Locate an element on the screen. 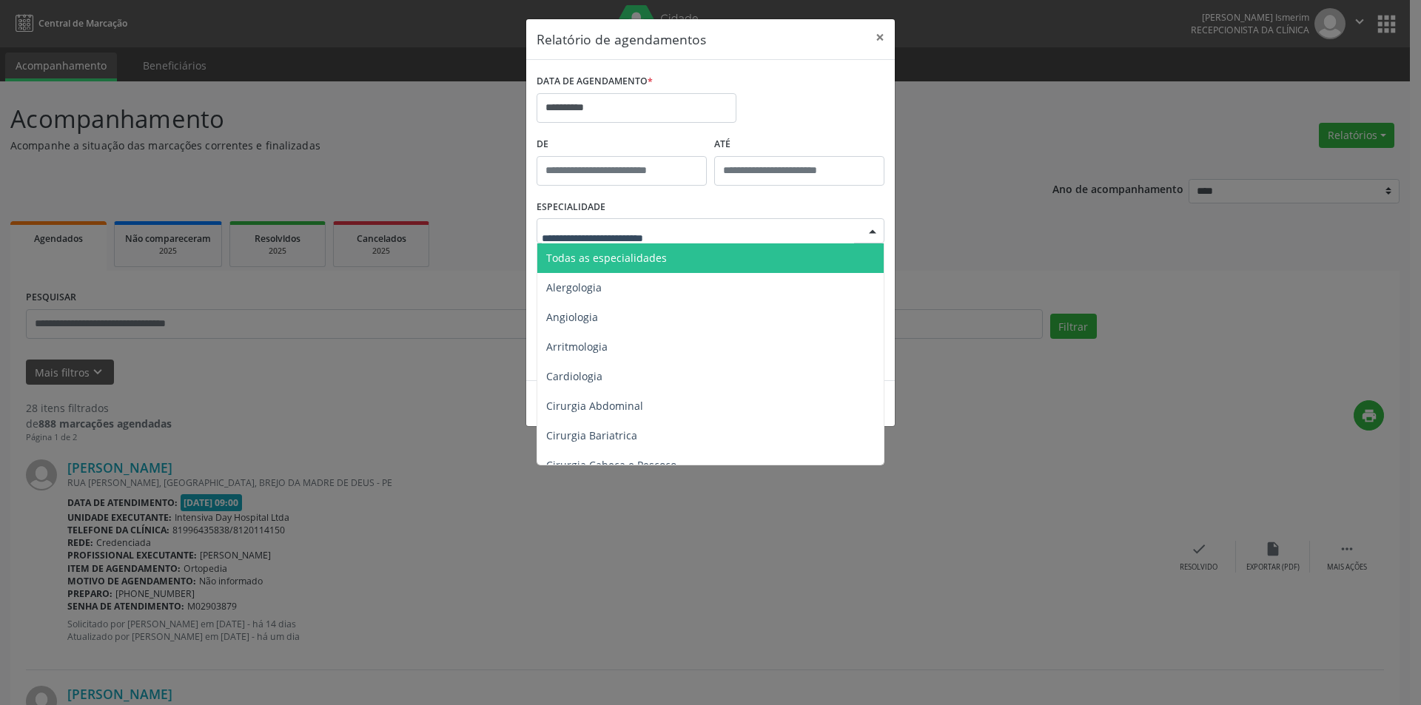  label: ESPECIALIDADE is located at coordinates (571, 207).